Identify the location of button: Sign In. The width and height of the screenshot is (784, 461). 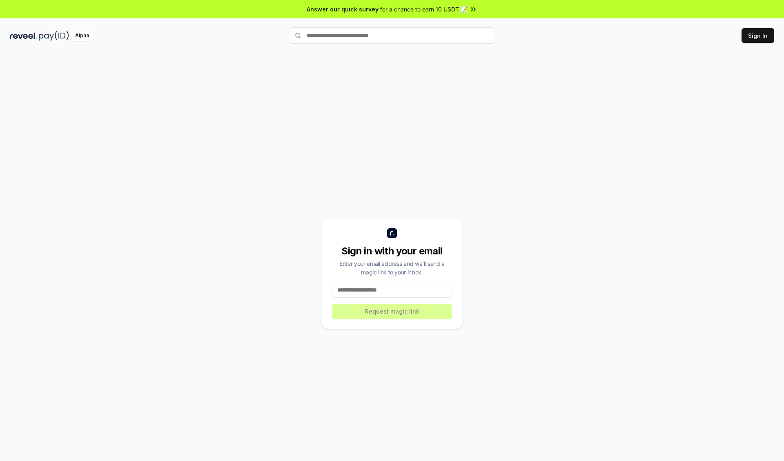
(758, 36).